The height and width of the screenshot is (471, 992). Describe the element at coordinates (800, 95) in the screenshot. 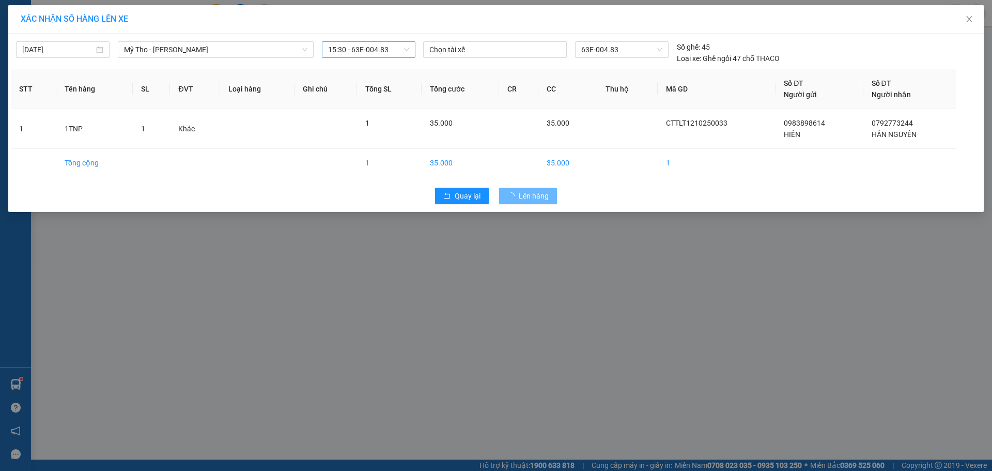

I see `span: Người gửi` at that location.